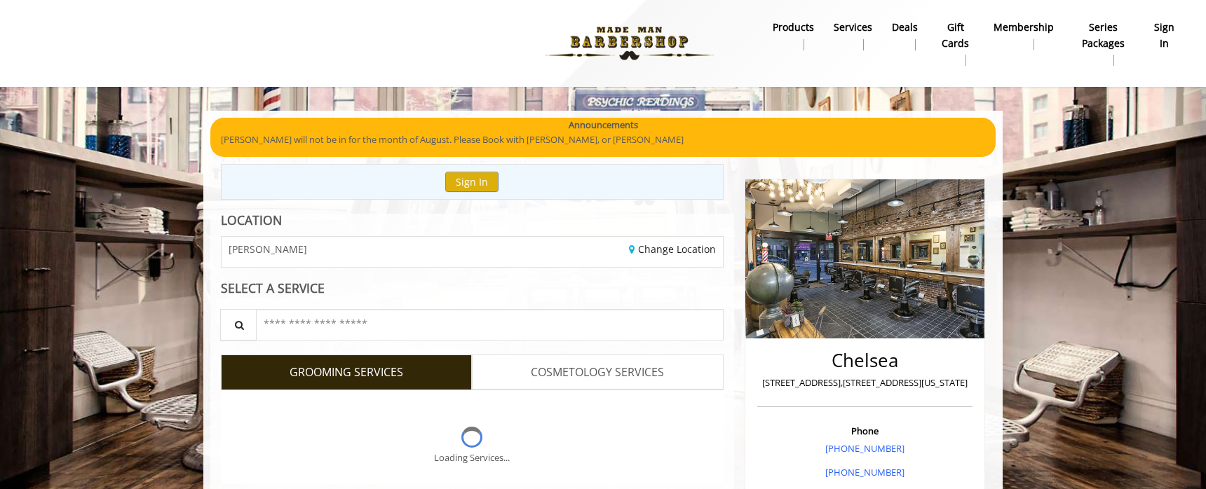 This screenshot has width=1206, height=489. Describe the element at coordinates (956, 35) in the screenshot. I see `b: gift cards` at that location.